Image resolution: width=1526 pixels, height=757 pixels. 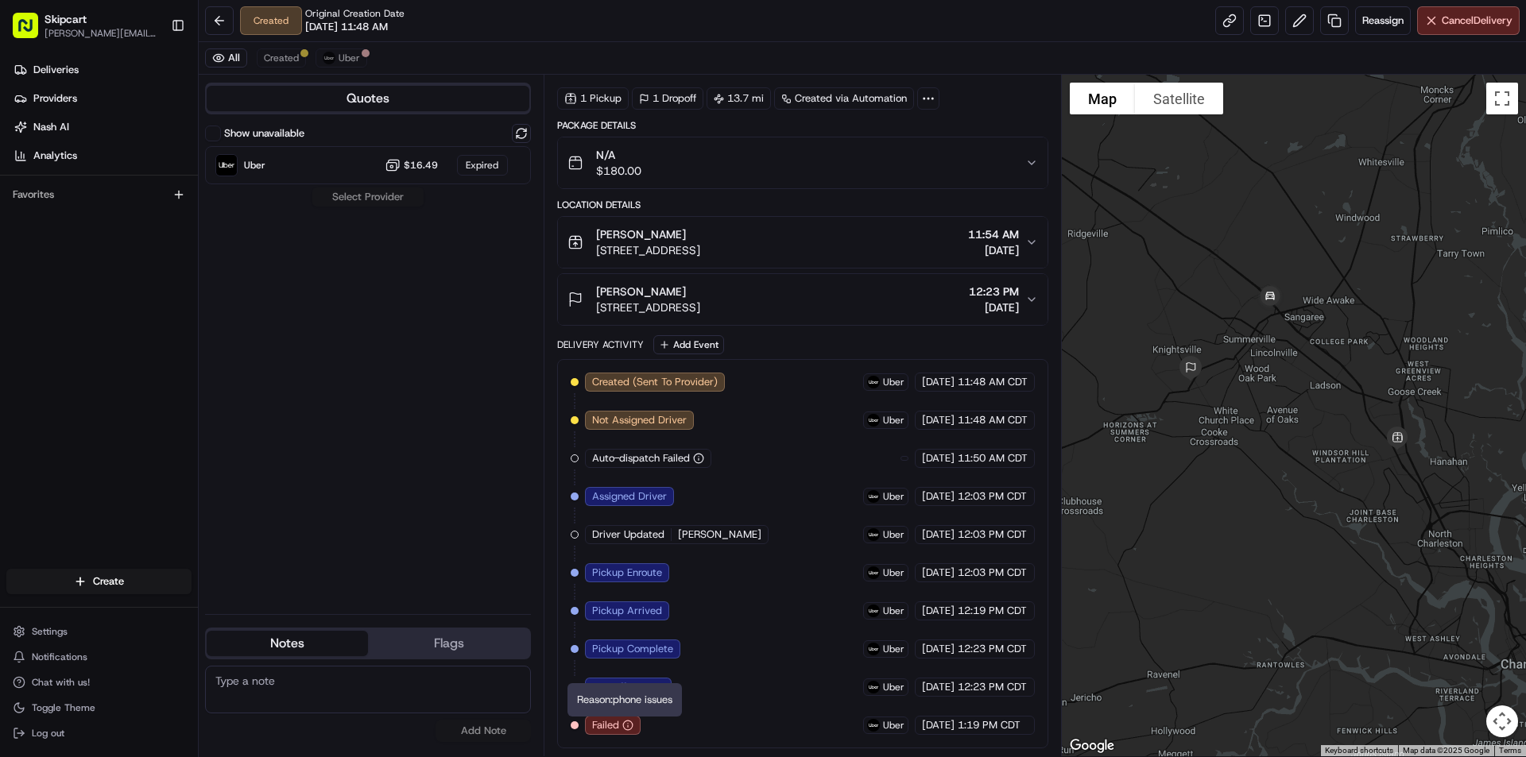 What do you see at coordinates (633, 649) in the screenshot?
I see `span: Pickup Complete` at bounding box center [633, 649].